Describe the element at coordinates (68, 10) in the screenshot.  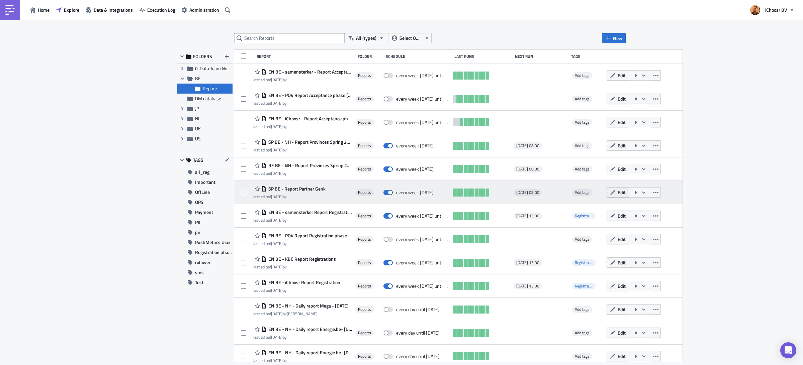
I see `button: Explore` at that location.